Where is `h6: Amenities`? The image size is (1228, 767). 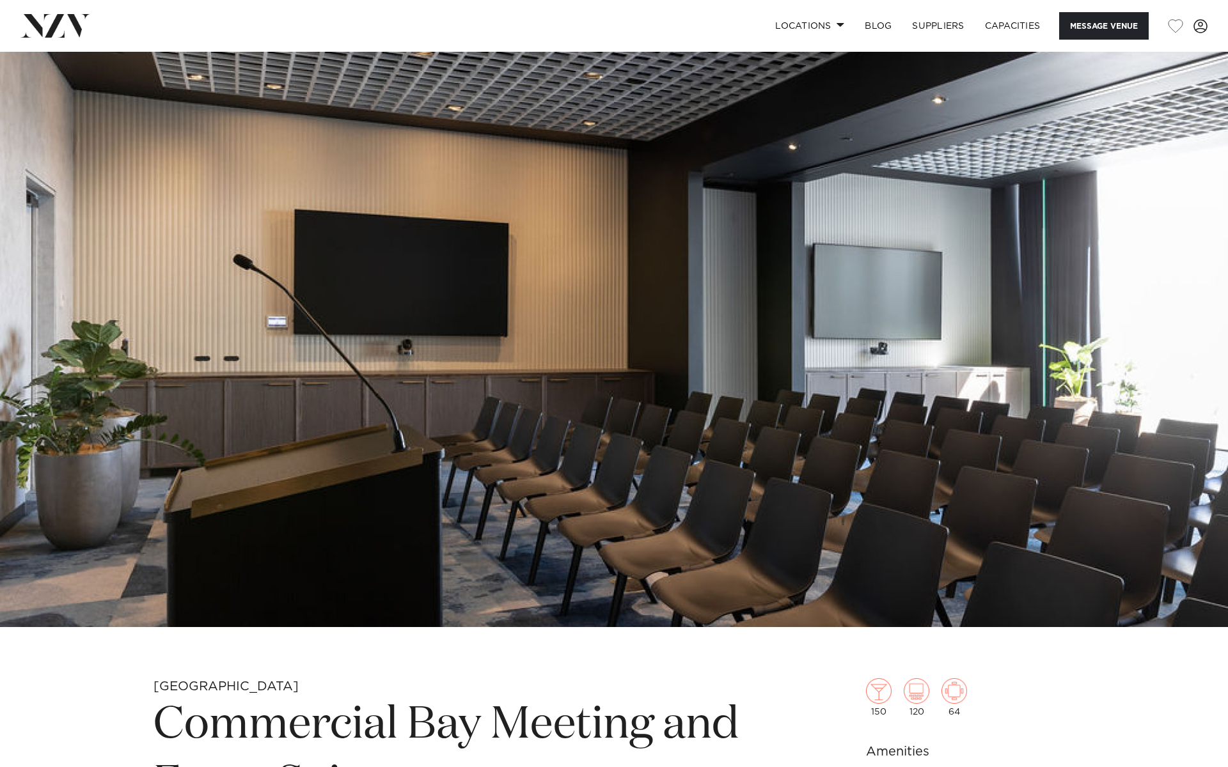
h6: Amenities is located at coordinates (970, 752).